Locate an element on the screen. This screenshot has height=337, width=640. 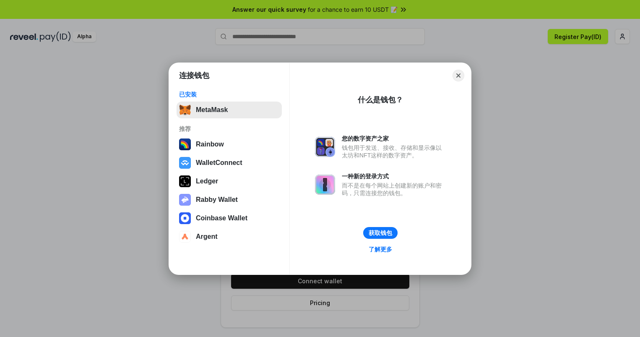
button: Close is located at coordinates (458, 76).